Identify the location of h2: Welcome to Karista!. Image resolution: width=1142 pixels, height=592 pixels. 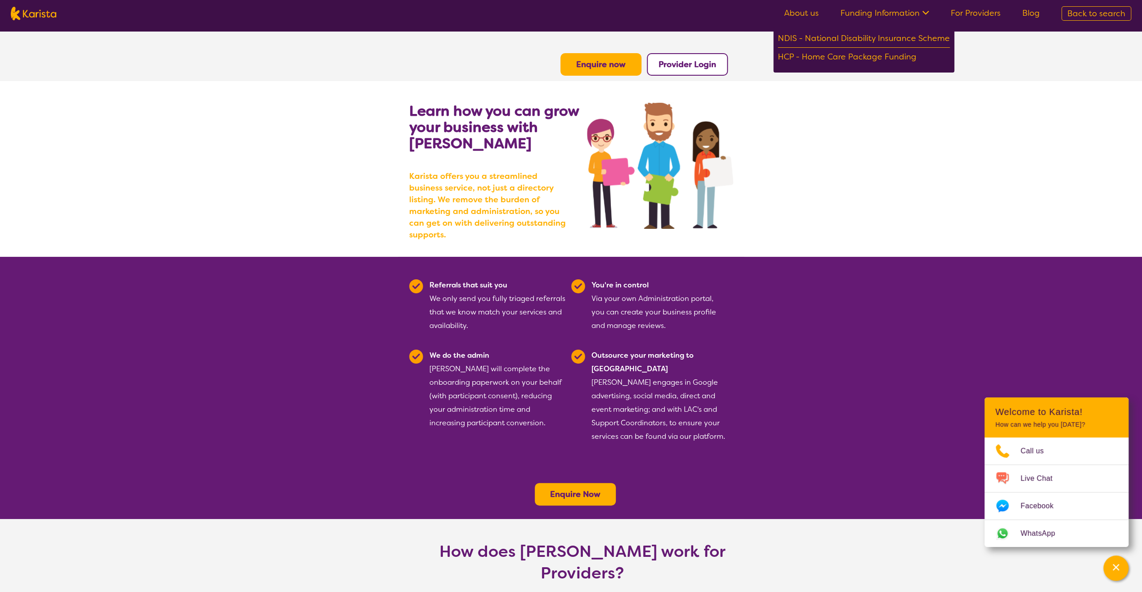
(1057, 411).